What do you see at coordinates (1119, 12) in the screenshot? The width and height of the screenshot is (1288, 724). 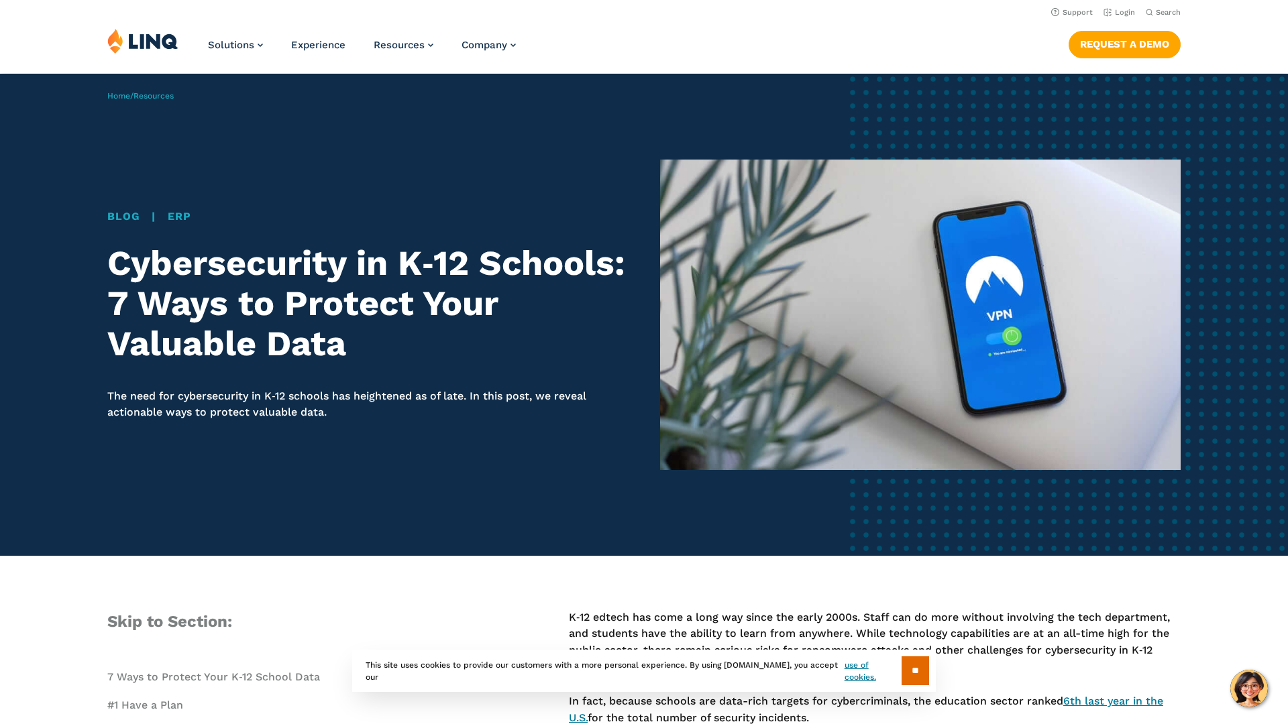 I see `a: Login` at bounding box center [1119, 12].